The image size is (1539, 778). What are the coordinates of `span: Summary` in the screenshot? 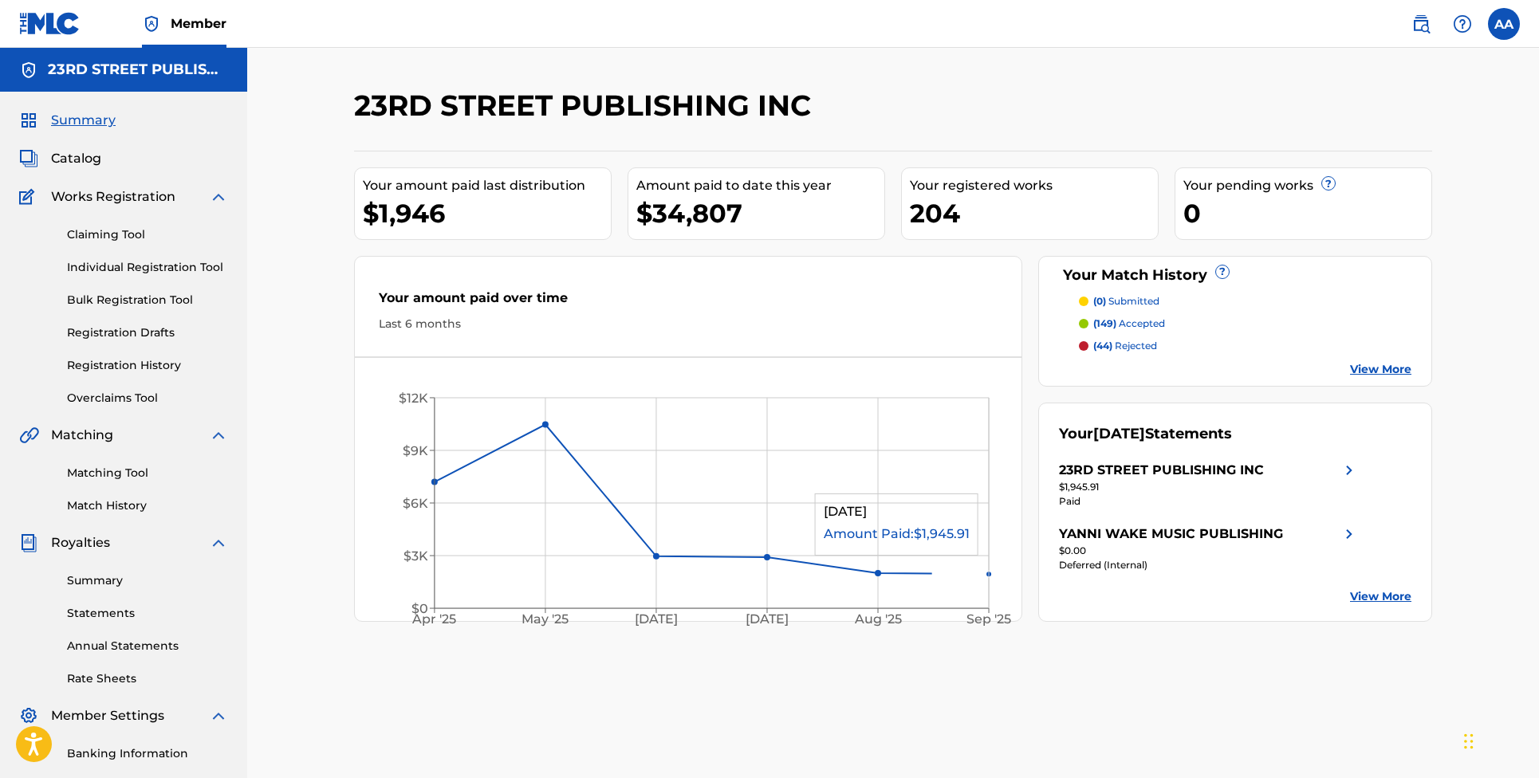 It's located at (83, 120).